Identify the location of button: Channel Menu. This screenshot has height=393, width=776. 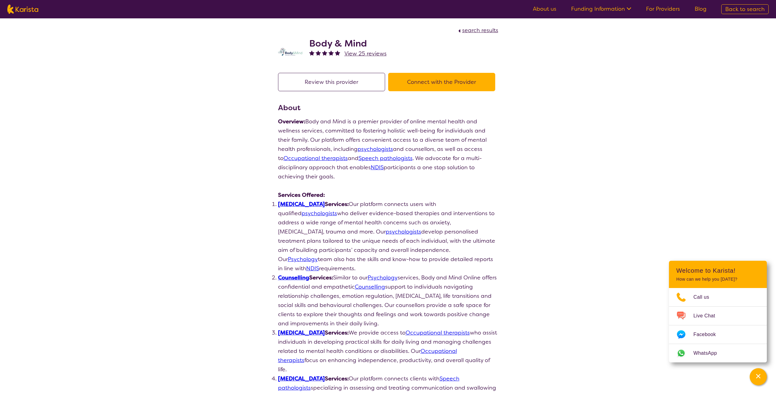
(758, 376).